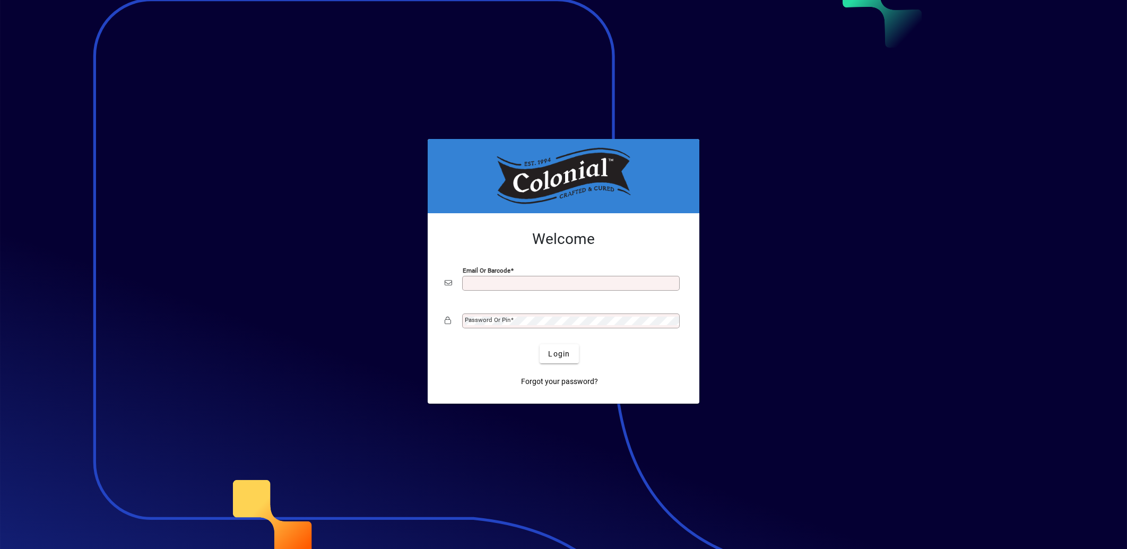 The height and width of the screenshot is (549, 1127). What do you see at coordinates (487, 271) in the screenshot?
I see `mat-label: Email or Barcode` at bounding box center [487, 271].